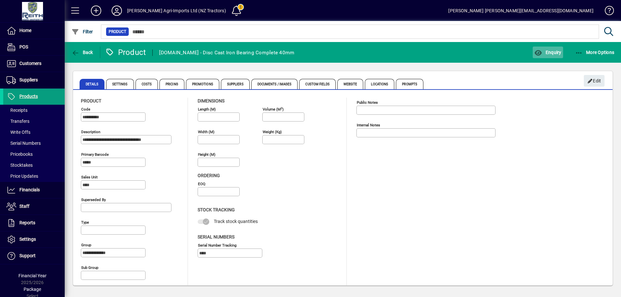 The width and height of the screenshot is (621, 297). What do you see at coordinates (34, 143) in the screenshot?
I see `a: Serial Numbers` at bounding box center [34, 143].